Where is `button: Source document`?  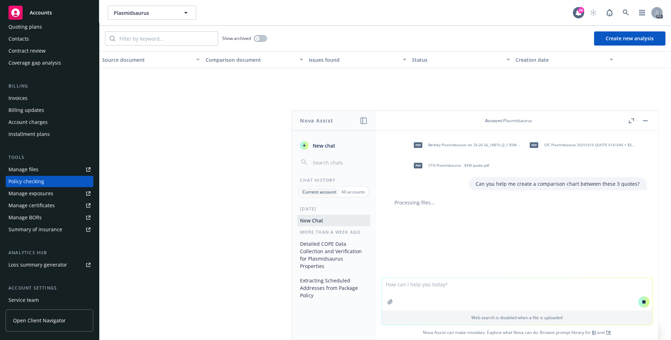
button: Source document is located at coordinates (151, 60).